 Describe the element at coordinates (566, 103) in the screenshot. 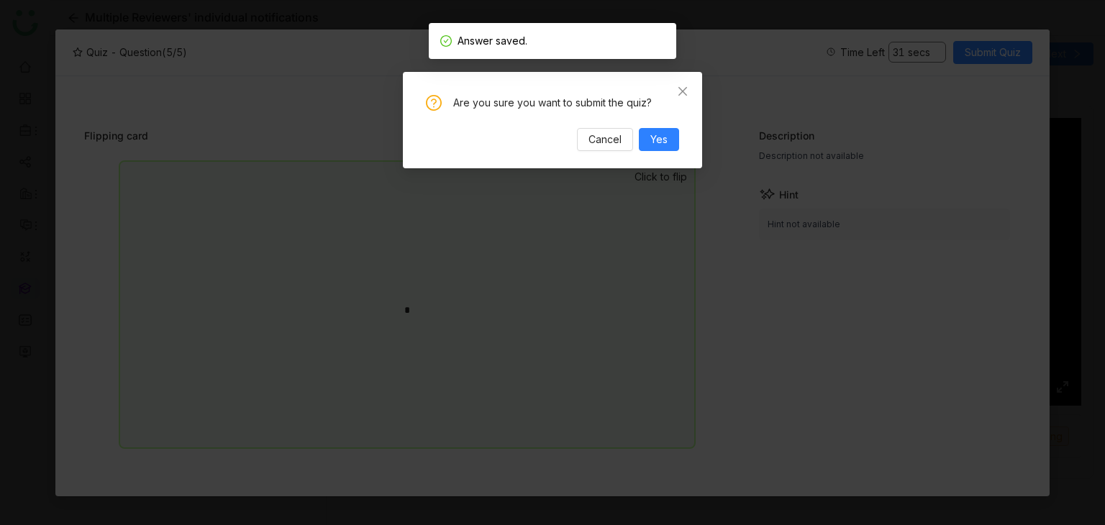

I see `div: Are you sure you want to submit the quiz?` at that location.